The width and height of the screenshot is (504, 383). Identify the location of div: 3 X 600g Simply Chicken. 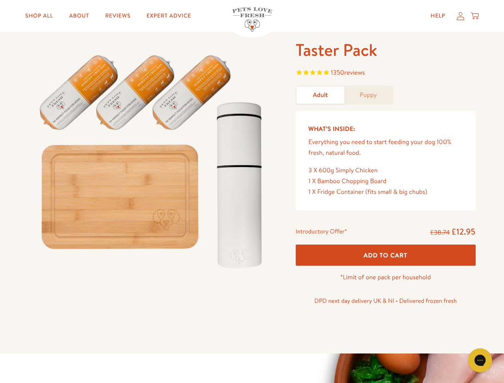
(386, 170).